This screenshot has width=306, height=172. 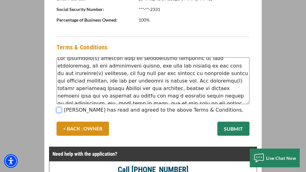 I want to click on p: 100%, so click(x=194, y=20).